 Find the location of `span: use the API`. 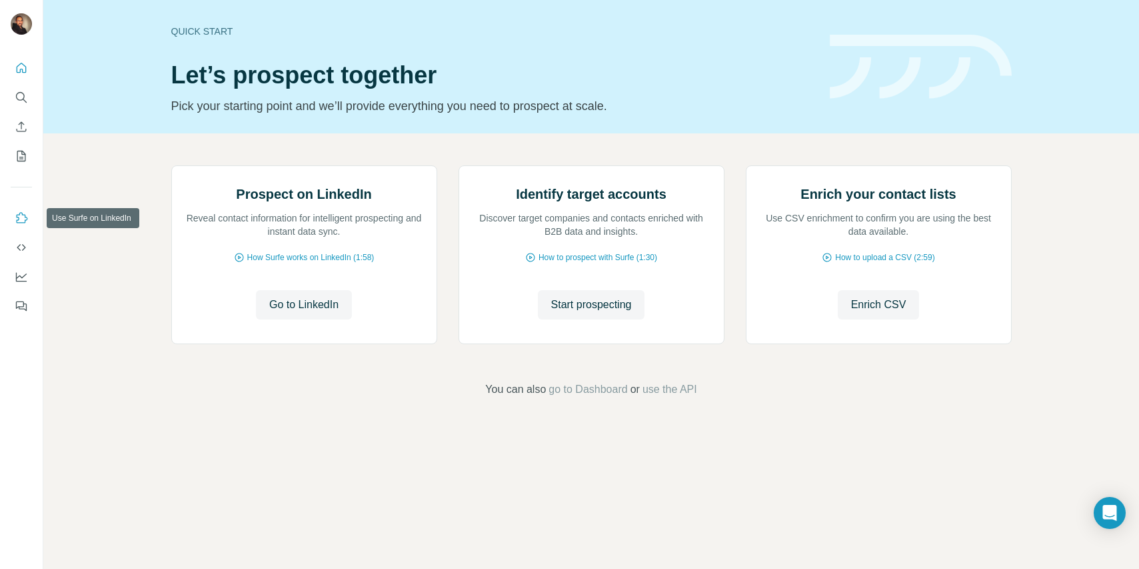

span: use the API is located at coordinates (670, 389).